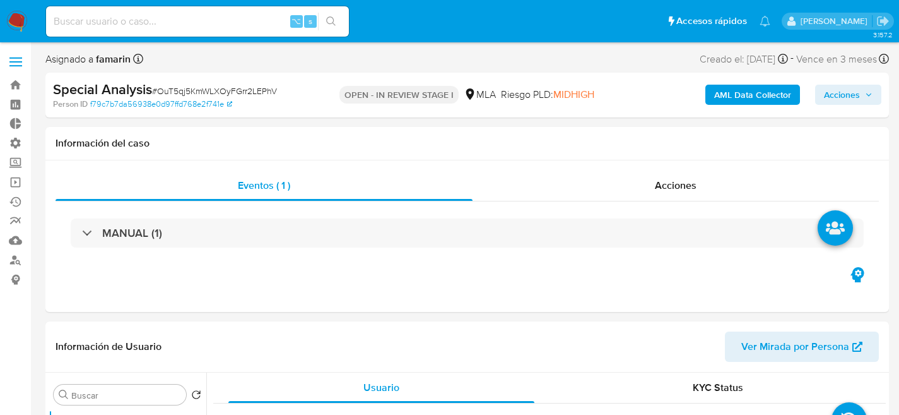 The height and width of the screenshot is (415, 899). What do you see at coordinates (467, 233) in the screenshot?
I see `div: MANUAL (1)` at bounding box center [467, 233].